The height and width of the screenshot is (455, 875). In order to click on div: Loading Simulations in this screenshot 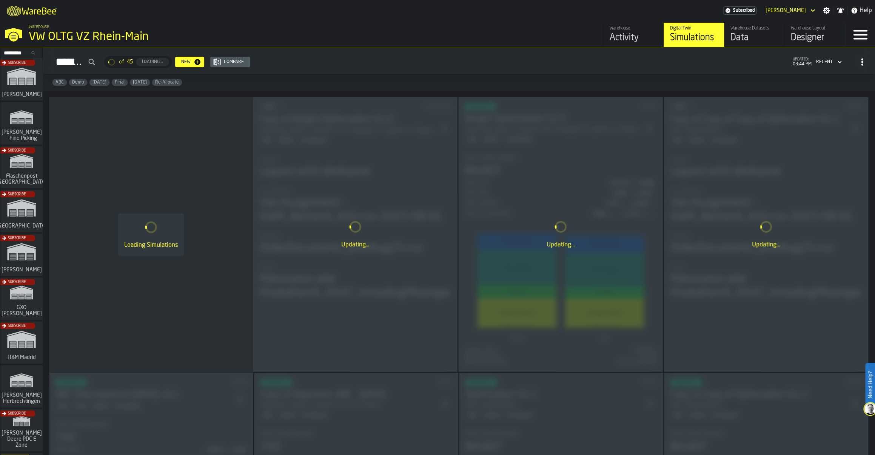, I will do `click(151, 245)`.